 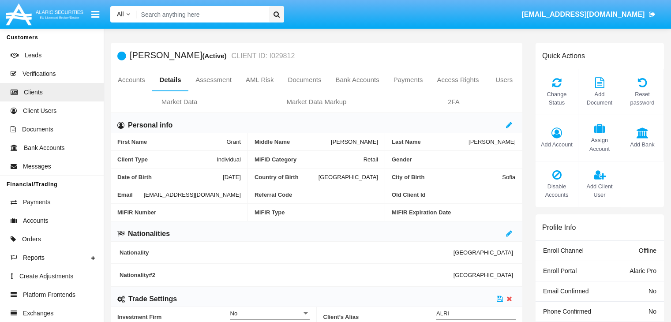 What do you see at coordinates (214, 80) in the screenshot?
I see `a: Assessment` at bounding box center [214, 80].